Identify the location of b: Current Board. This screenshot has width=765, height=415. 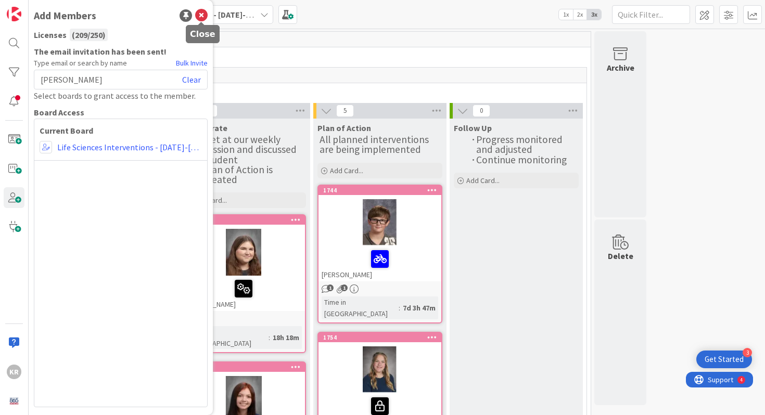
(121, 131).